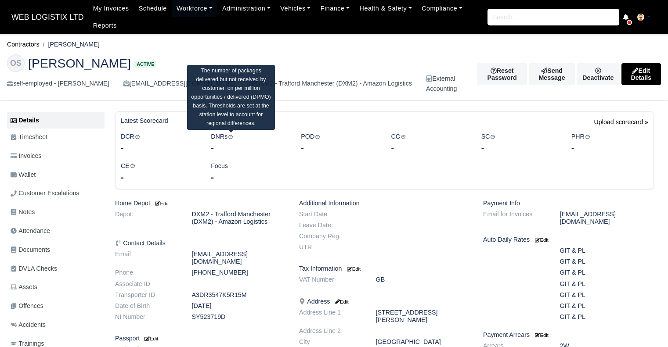 This screenshot has width=668, height=347. I want to click on h6: Payment Arrears, so click(568, 335).